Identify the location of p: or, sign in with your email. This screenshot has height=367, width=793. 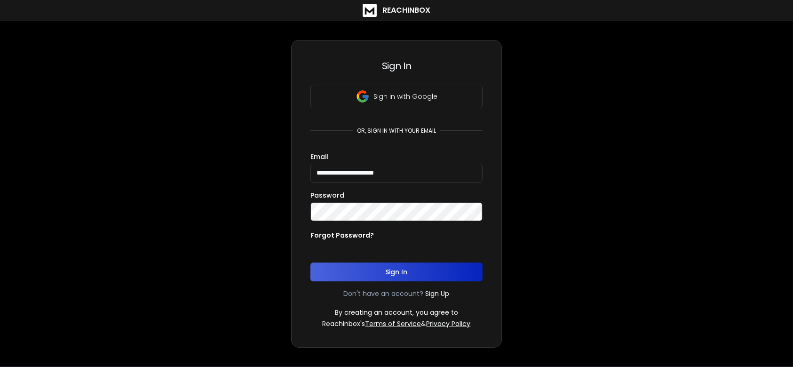
(396, 131).